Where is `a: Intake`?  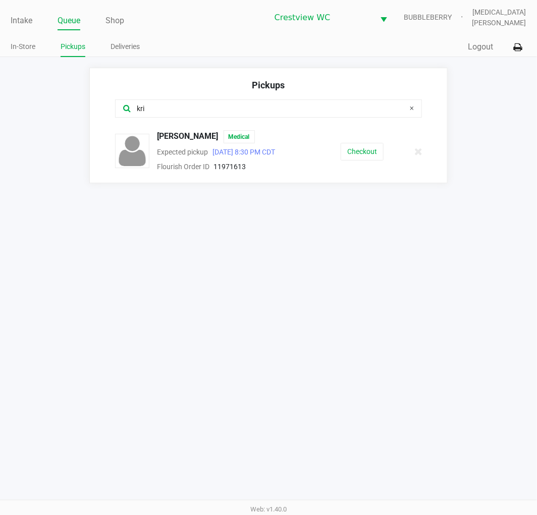 a: Intake is located at coordinates (21, 21).